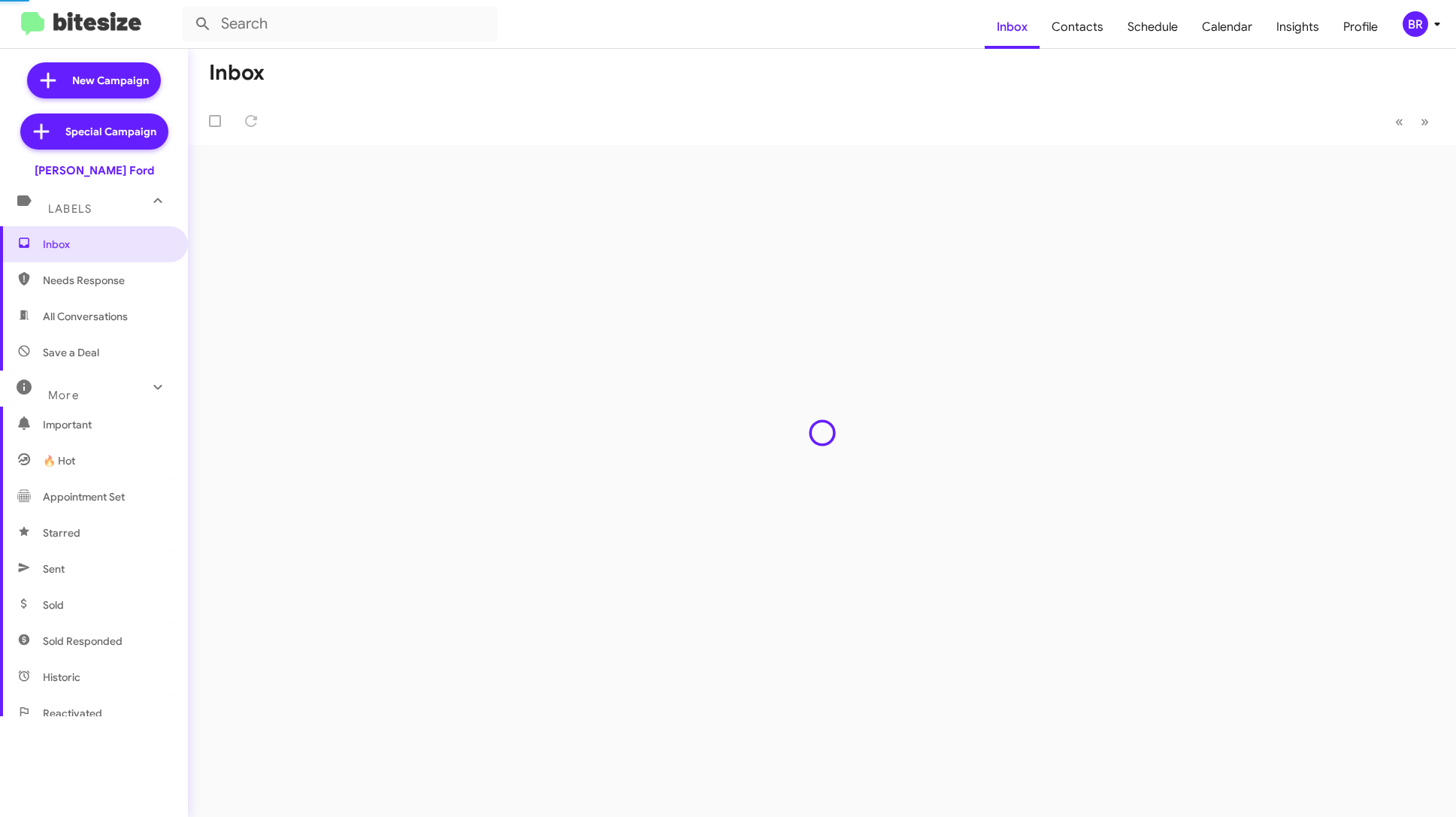 This screenshot has height=817, width=1456. What do you see at coordinates (1077, 27) in the screenshot?
I see `span: Contacts` at bounding box center [1077, 27].